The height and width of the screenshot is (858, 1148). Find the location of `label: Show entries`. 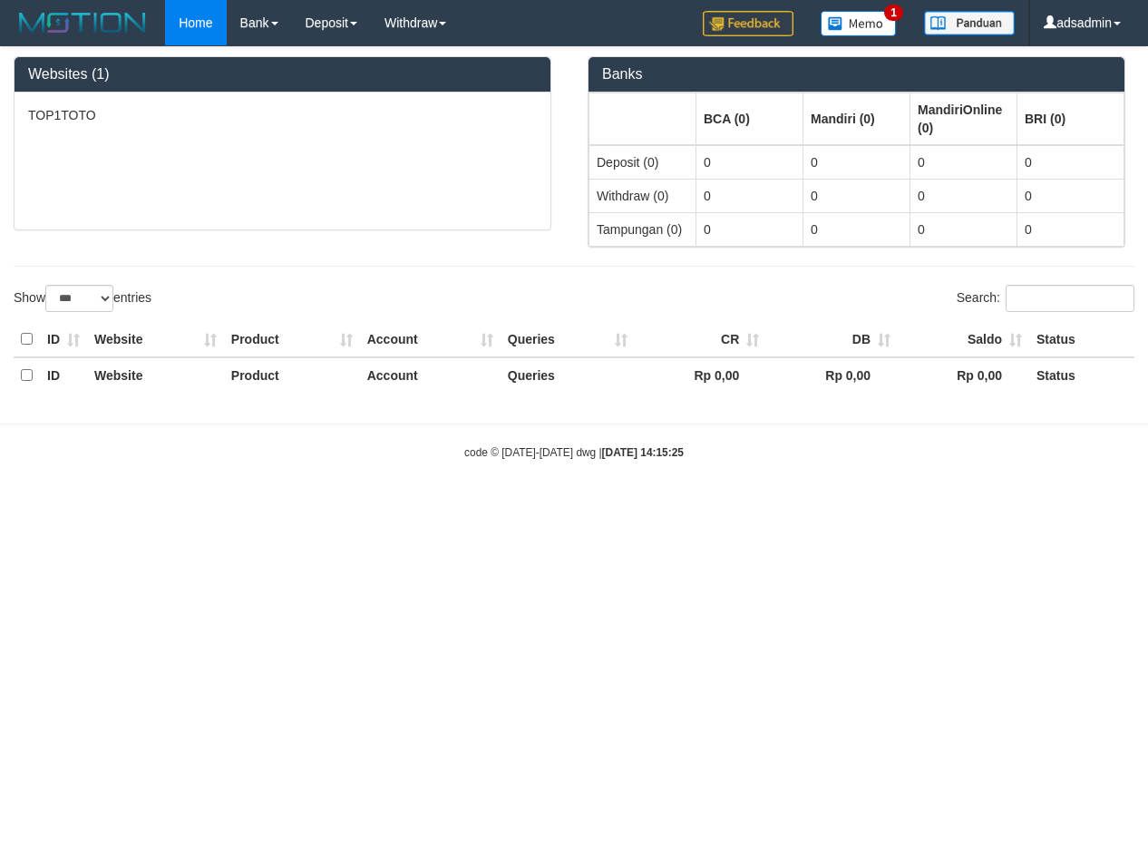

label: Show entries is located at coordinates (83, 298).